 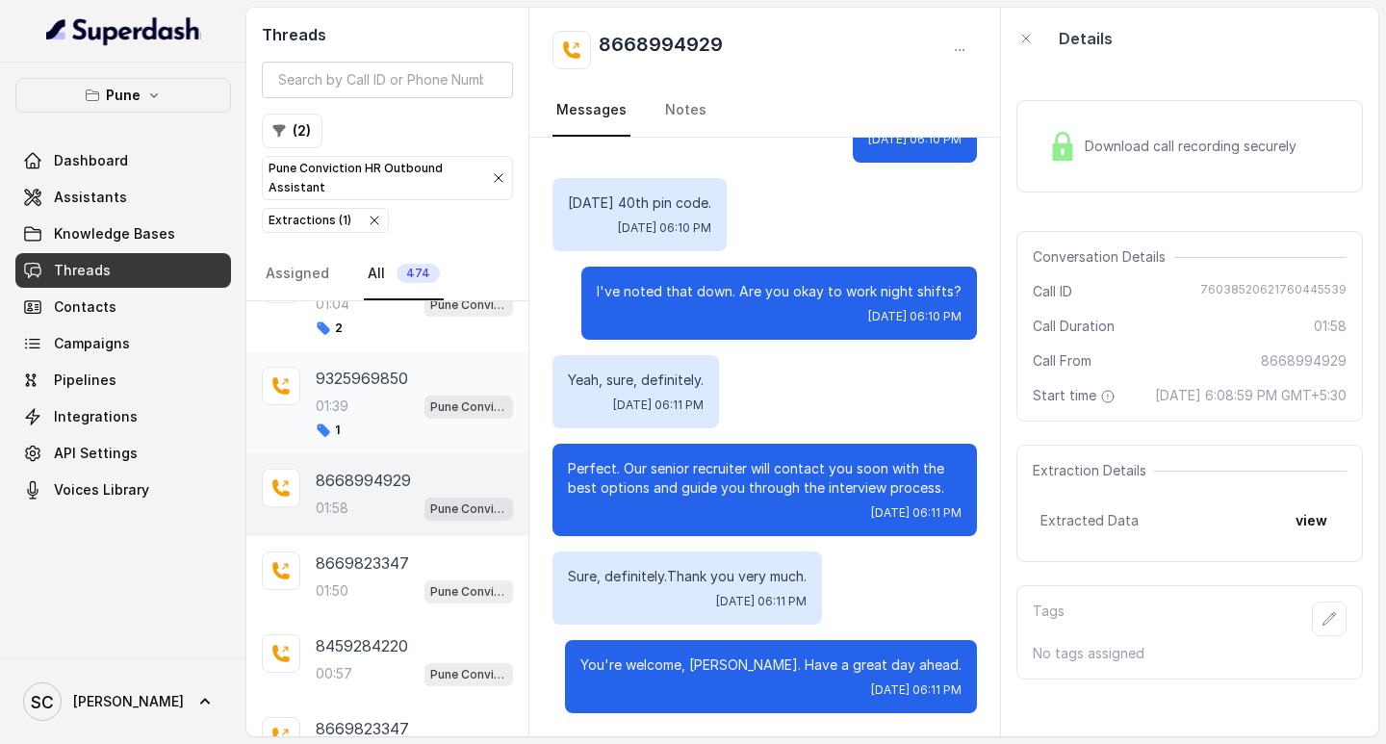 I want to click on p: 8459284220, so click(x=362, y=646).